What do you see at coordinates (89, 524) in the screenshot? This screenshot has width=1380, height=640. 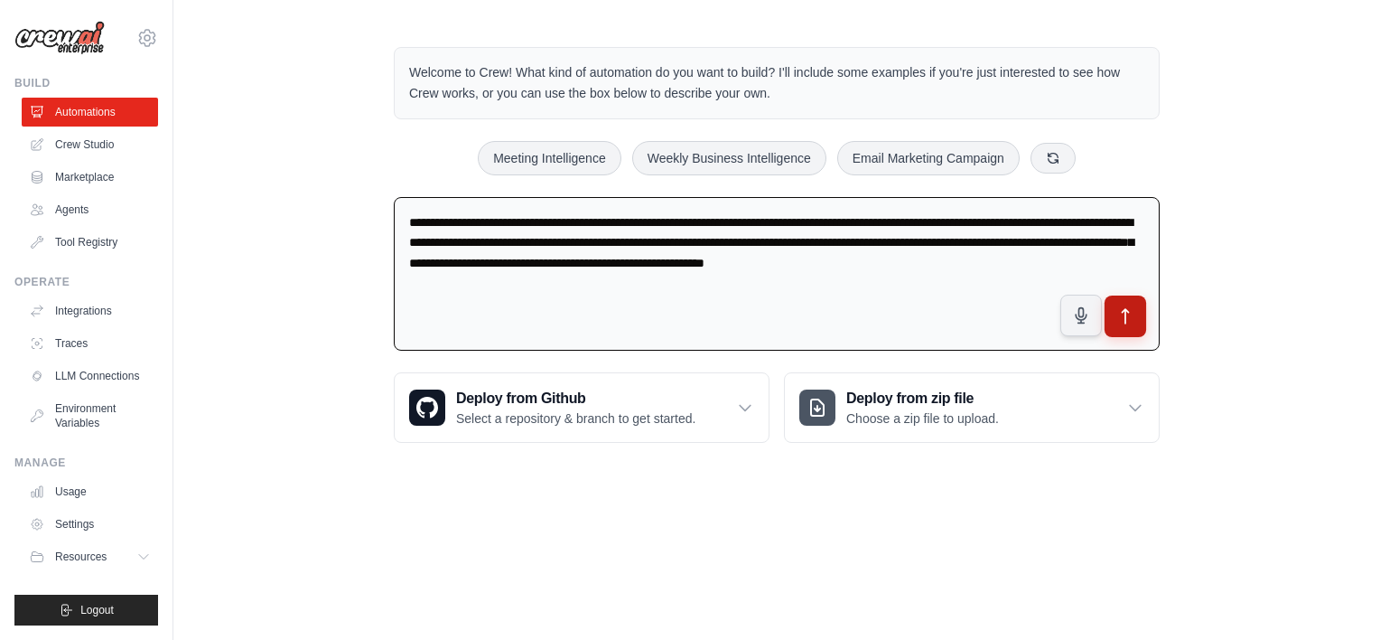 I see `a: Settings` at bounding box center [89, 524].